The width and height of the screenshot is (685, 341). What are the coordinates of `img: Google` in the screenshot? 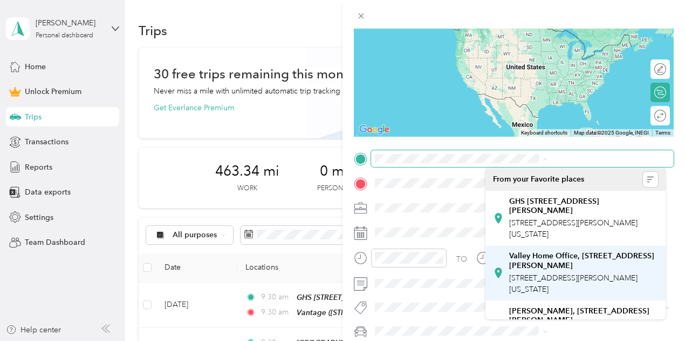 It's located at (375, 130).